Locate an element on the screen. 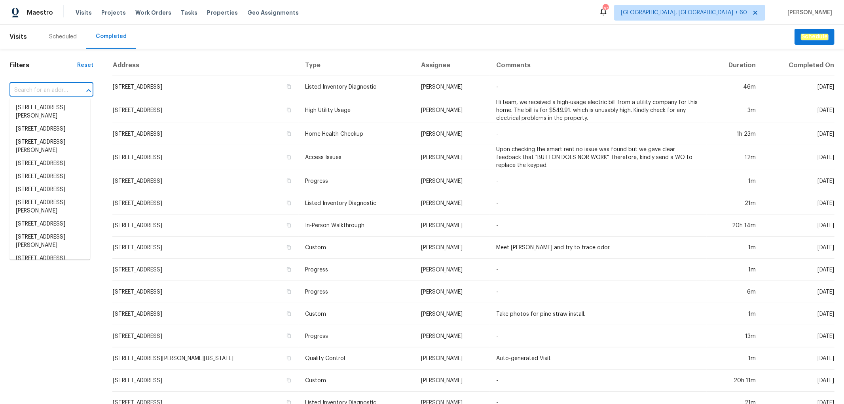 This screenshot has height=404, width=844. button: Schedule is located at coordinates (814, 37).